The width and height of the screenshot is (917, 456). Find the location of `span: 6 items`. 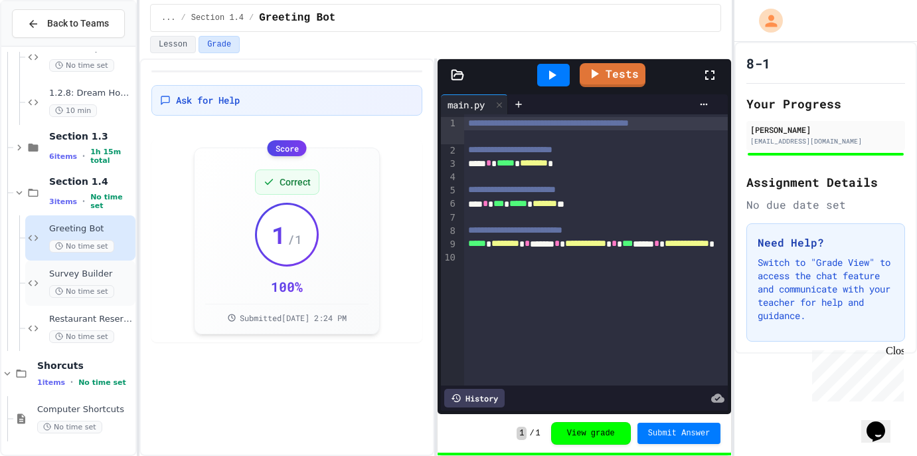

span: 6 items is located at coordinates (63, 156).